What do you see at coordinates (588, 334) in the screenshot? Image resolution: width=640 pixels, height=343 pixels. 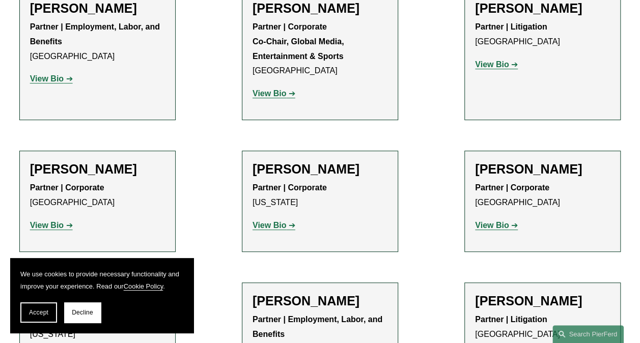 I see `a: Search this site` at bounding box center [588, 334].